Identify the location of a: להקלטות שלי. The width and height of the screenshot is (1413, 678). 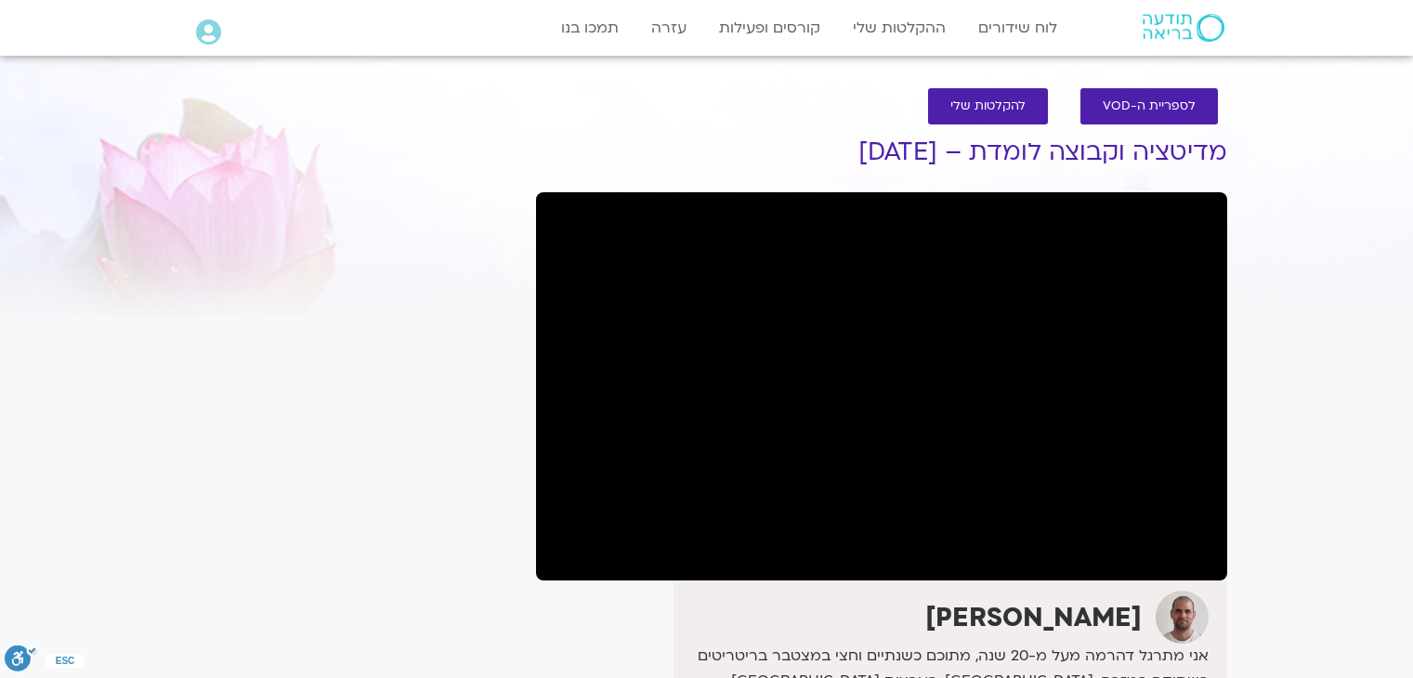
(988, 106).